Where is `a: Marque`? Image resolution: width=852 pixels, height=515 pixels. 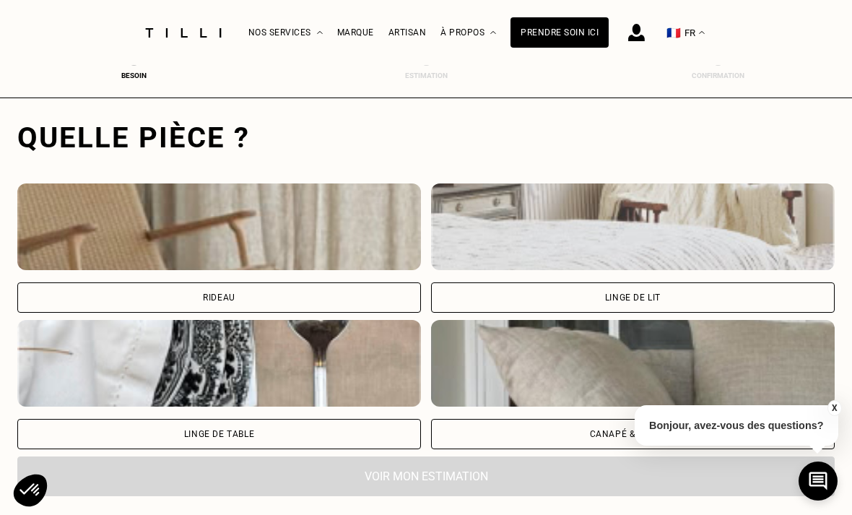 a: Marque is located at coordinates (355, 33).